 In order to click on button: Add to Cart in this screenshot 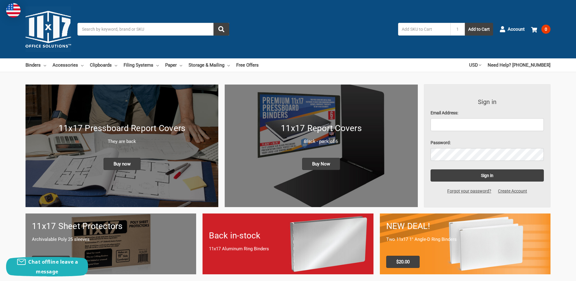, I will do `click(479, 29)`.